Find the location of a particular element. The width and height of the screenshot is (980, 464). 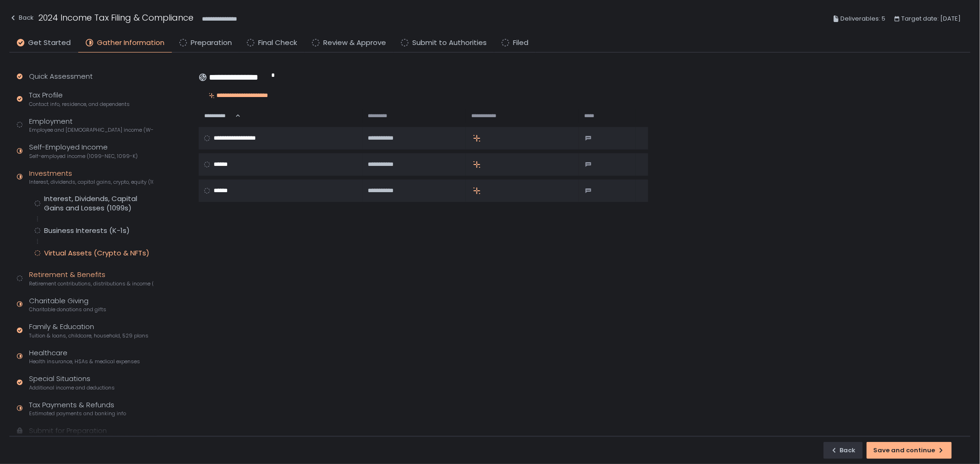

span: Interest, dividends, capital gains, crypto, equity (1099s, K-1s) is located at coordinates (91, 182).